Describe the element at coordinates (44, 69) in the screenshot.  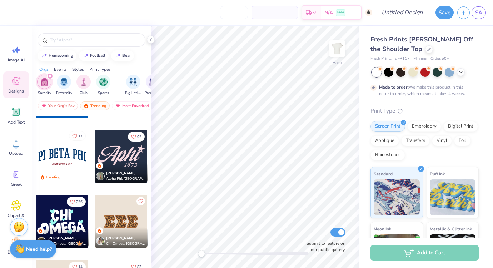
I see `div: Orgs` at that location.